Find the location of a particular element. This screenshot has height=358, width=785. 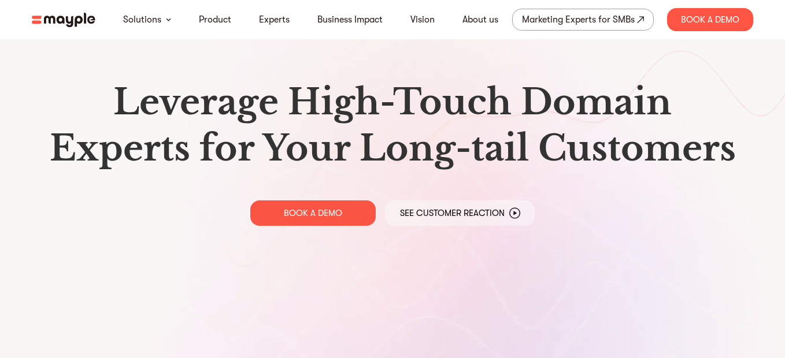

a: Product is located at coordinates (215, 20).